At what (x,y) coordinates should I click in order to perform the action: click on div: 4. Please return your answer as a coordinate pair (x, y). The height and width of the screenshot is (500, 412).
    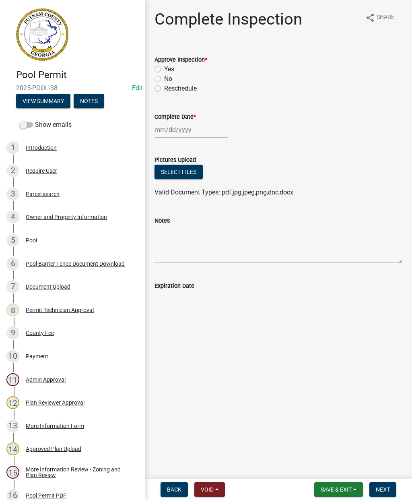
    Looking at the image, I should click on (13, 217).